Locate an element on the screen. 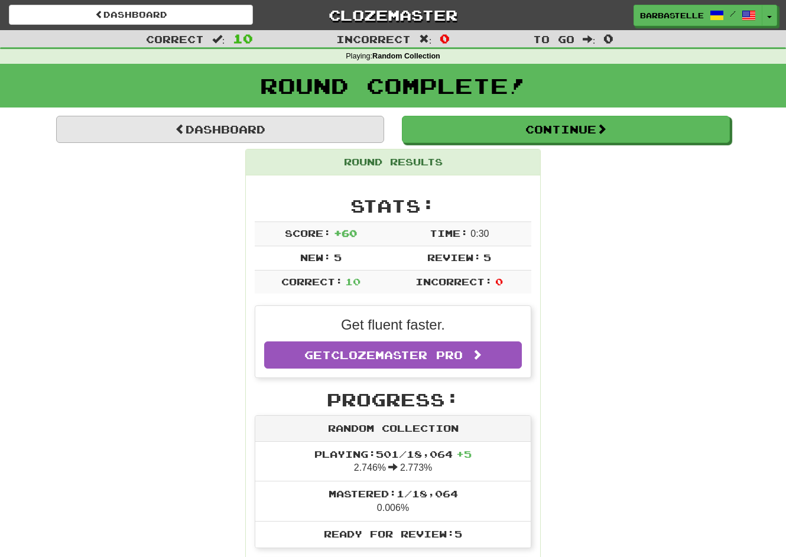  span: + 5 is located at coordinates (464, 454).